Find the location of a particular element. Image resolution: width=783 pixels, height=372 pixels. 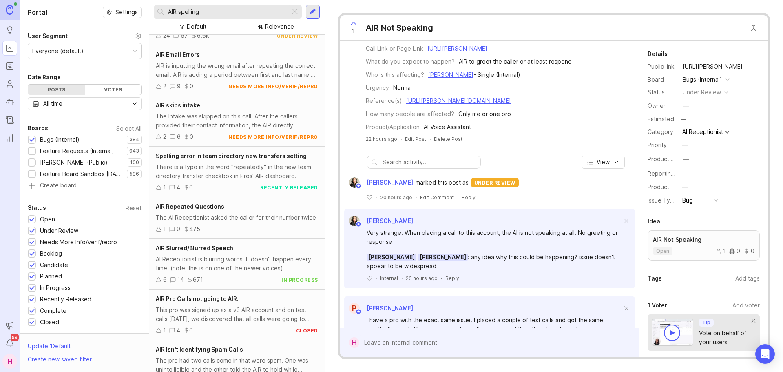

div: 4 is located at coordinates (178, 187).